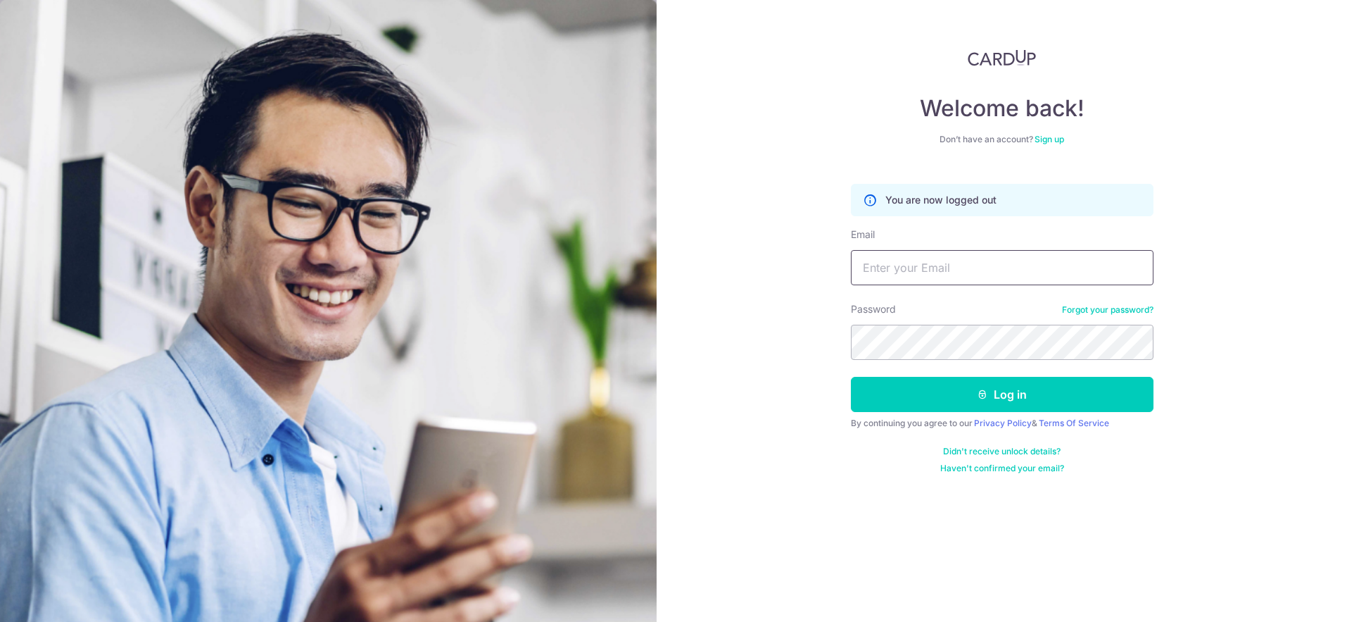 The image size is (1347, 622). Describe the element at coordinates (1003, 108) in the screenshot. I see `h4: Welcome back!` at that location.